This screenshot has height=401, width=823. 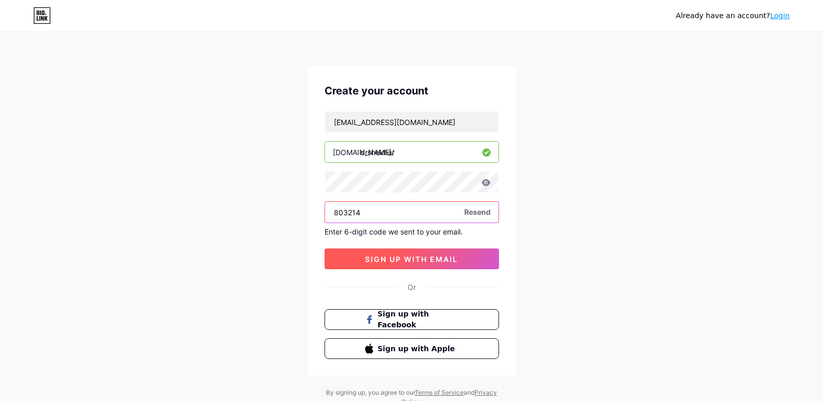 I want to click on input: Email, so click(x=412, y=122).